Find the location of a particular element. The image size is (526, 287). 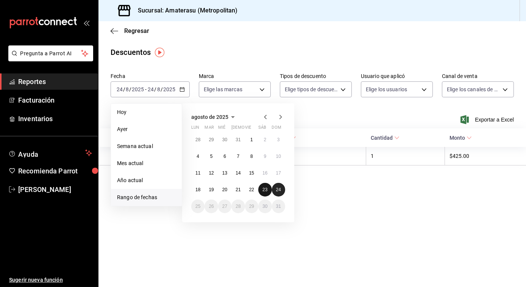

abbr: 11 de agosto de 2025 is located at coordinates (198, 173).